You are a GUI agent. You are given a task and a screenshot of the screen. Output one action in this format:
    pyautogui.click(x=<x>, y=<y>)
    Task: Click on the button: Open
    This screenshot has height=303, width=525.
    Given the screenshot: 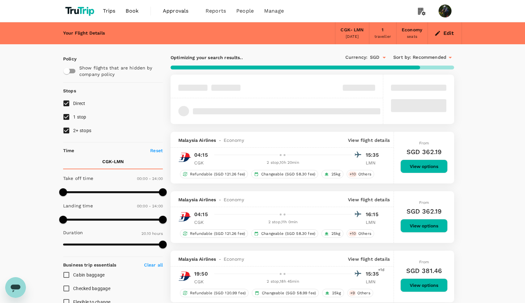 What is the action you would take?
    pyautogui.click(x=384, y=58)
    